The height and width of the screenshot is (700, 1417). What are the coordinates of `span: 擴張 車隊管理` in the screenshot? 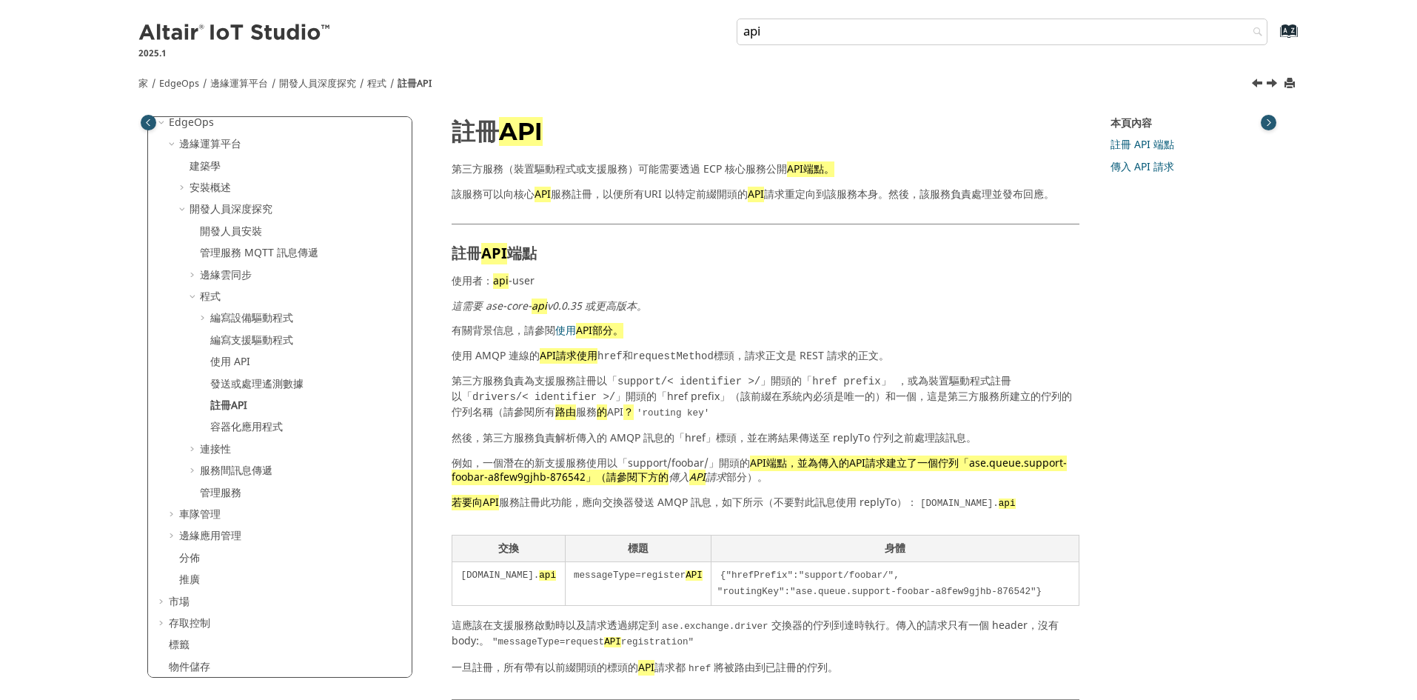 It's located at (173, 515).